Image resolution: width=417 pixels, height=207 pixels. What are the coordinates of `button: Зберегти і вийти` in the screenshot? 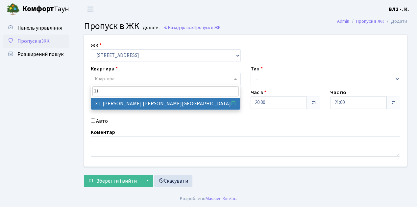 It's located at (113, 181).